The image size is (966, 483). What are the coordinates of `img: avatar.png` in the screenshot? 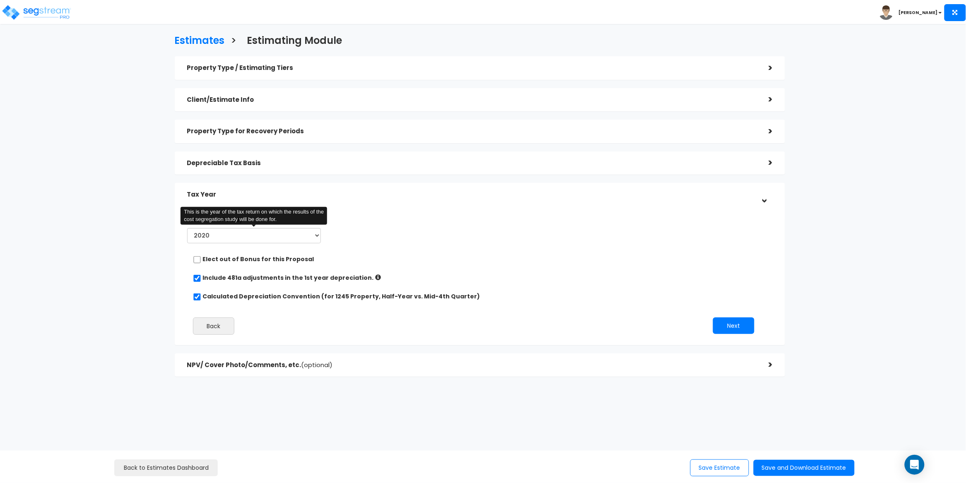 It's located at (886, 12).